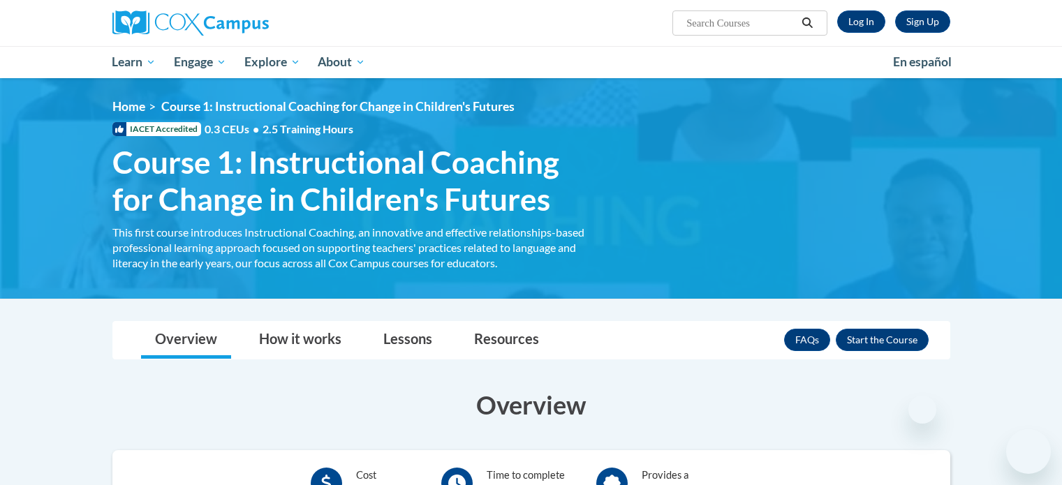  Describe the element at coordinates (807, 23) in the screenshot. I see `button: Search` at that location.